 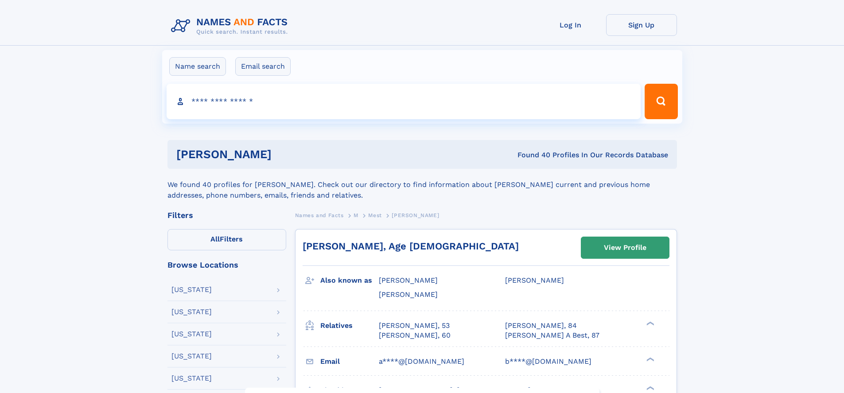 What do you see at coordinates (642, 25) in the screenshot?
I see `a: Sign Up` at bounding box center [642, 25].